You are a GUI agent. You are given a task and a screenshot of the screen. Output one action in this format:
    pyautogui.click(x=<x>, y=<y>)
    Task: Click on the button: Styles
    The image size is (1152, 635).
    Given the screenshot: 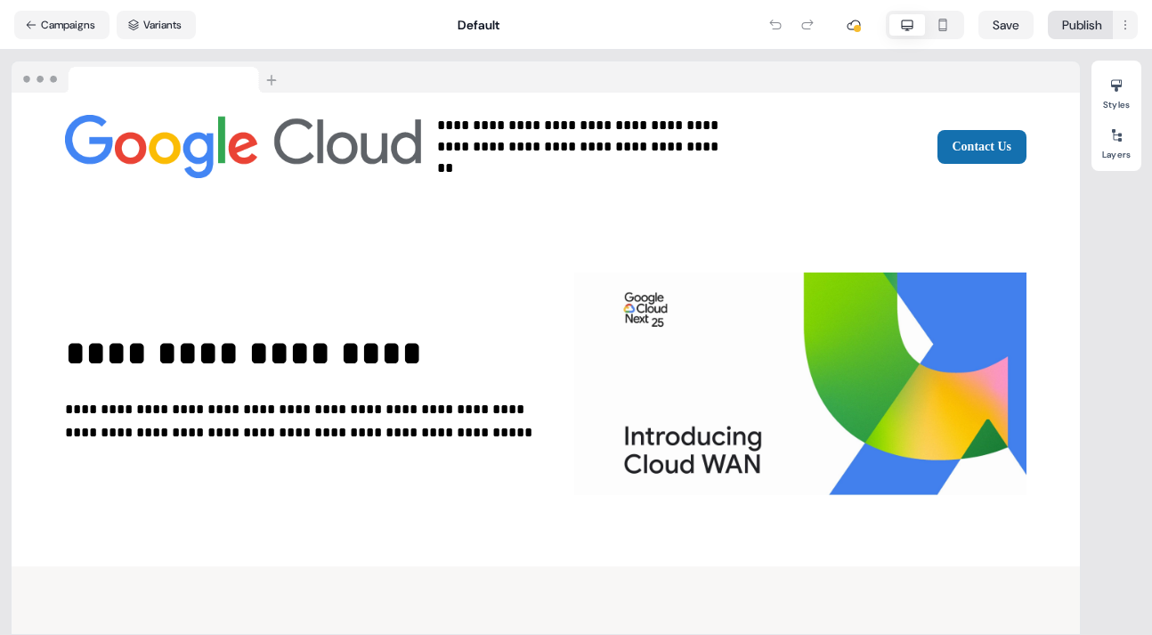 What is the action you would take?
    pyautogui.click(x=1117, y=91)
    